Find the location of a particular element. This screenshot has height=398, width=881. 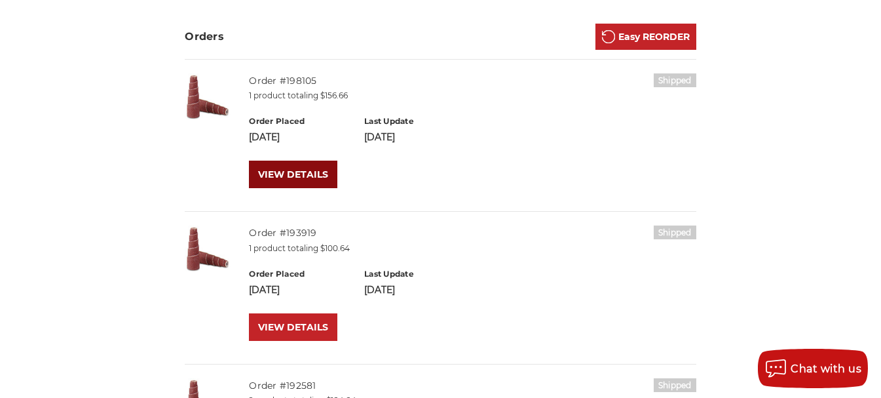

a: Order #198105 is located at coordinates (282, 81).